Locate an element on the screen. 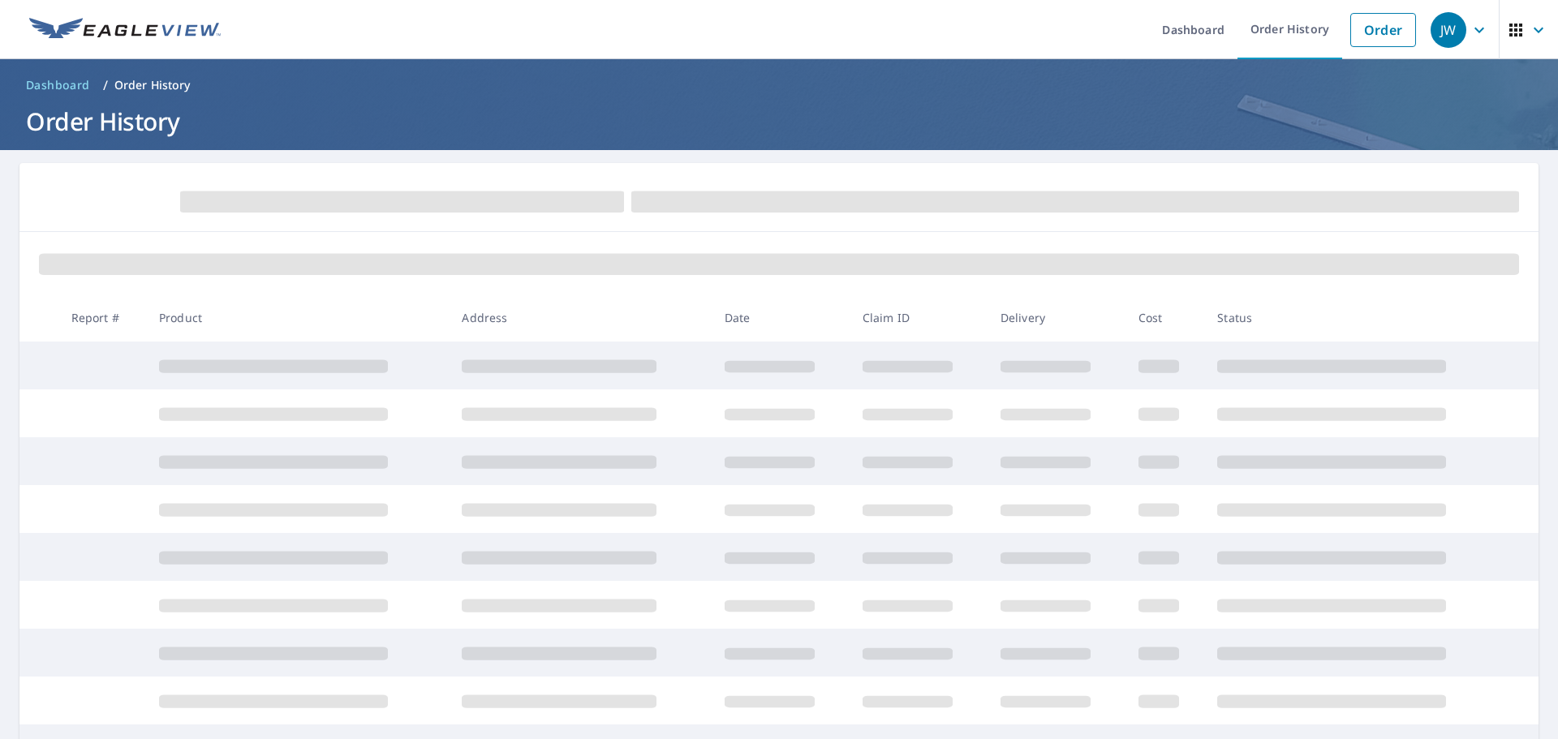 This screenshot has height=739, width=1558. div: JW is located at coordinates (1449, 30).